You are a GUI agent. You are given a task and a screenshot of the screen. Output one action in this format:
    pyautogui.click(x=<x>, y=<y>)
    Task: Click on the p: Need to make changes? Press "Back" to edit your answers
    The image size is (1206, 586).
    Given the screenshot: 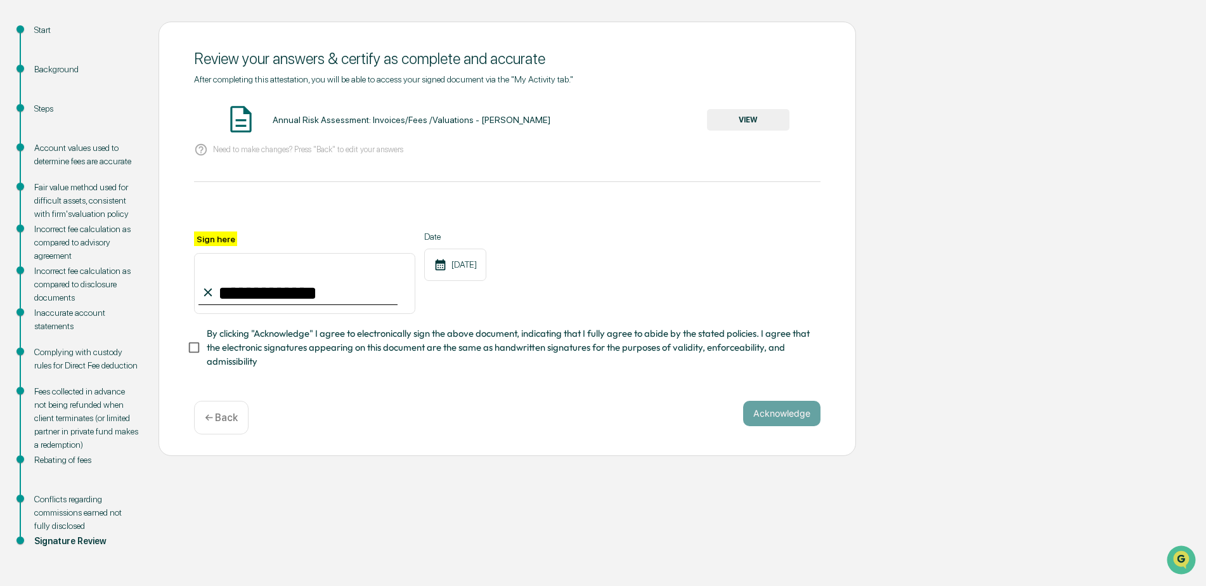 What is the action you would take?
    pyautogui.click(x=308, y=149)
    